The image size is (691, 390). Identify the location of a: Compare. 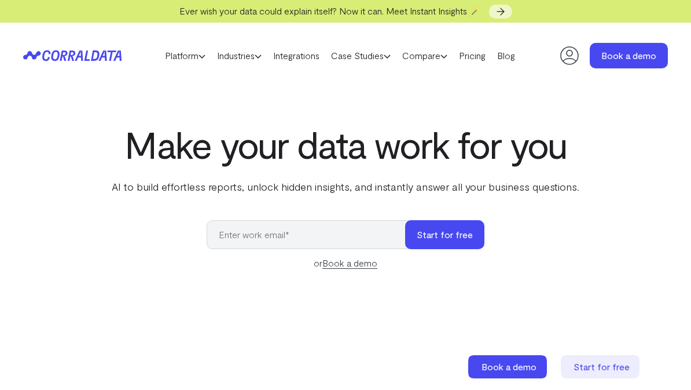
(425, 56).